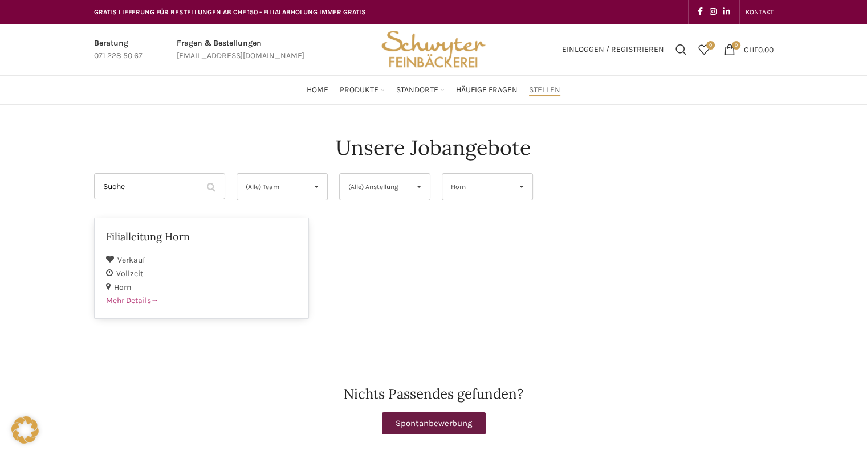  Describe the element at coordinates (704, 50) in the screenshot. I see `a: 0` at that location.